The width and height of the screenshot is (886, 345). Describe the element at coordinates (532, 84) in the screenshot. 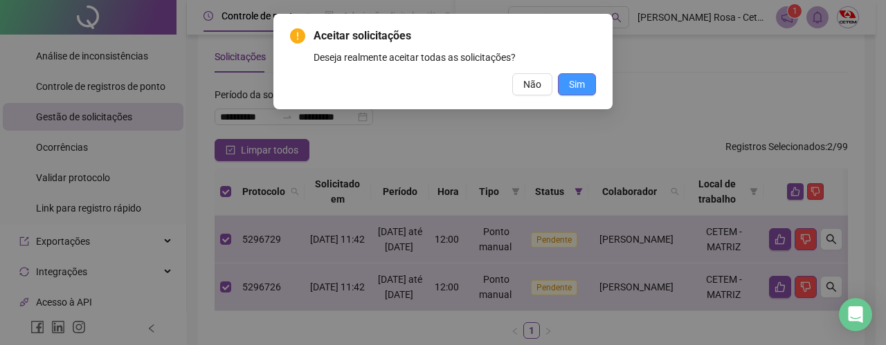

I see `span: Não` at that location.